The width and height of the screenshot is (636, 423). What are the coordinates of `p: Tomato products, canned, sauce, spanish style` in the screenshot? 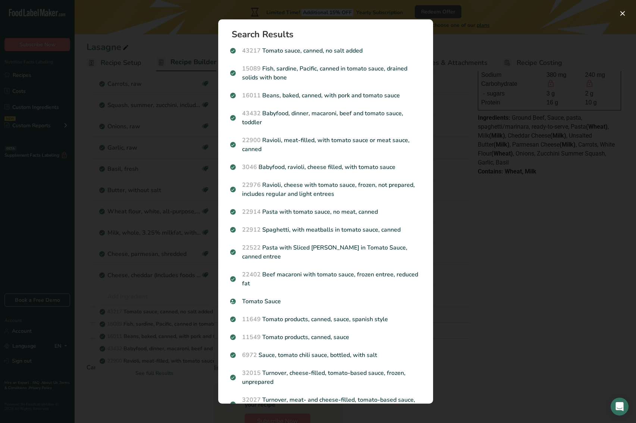 It's located at (326, 319).